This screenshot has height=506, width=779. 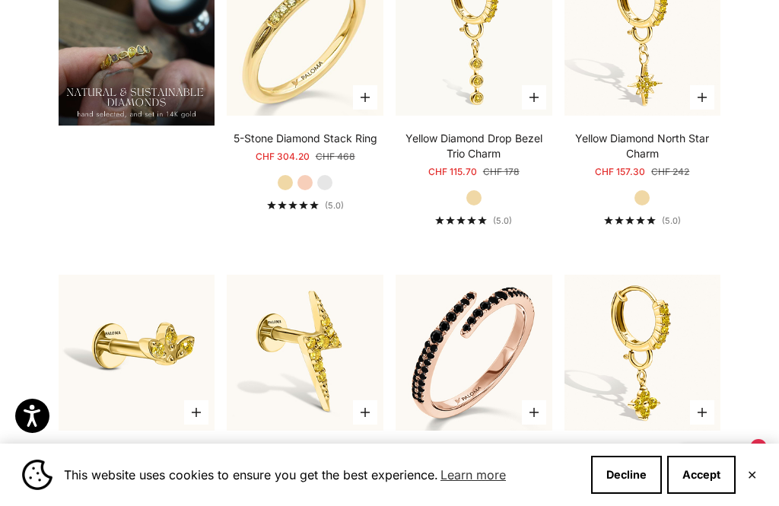 I want to click on compare-at-price: CHF 242, so click(x=671, y=172).